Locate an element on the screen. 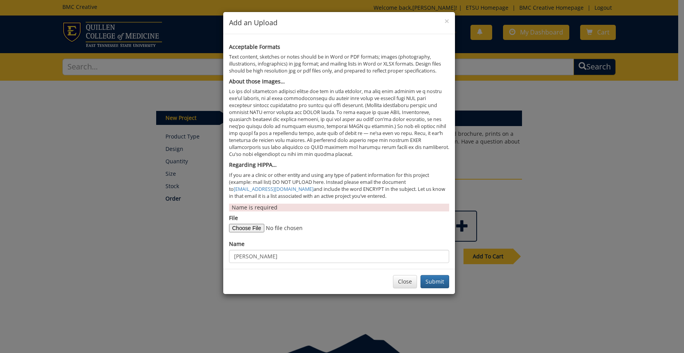 The width and height of the screenshot is (684, 353). h4: Add an Upload is located at coordinates (339, 23).